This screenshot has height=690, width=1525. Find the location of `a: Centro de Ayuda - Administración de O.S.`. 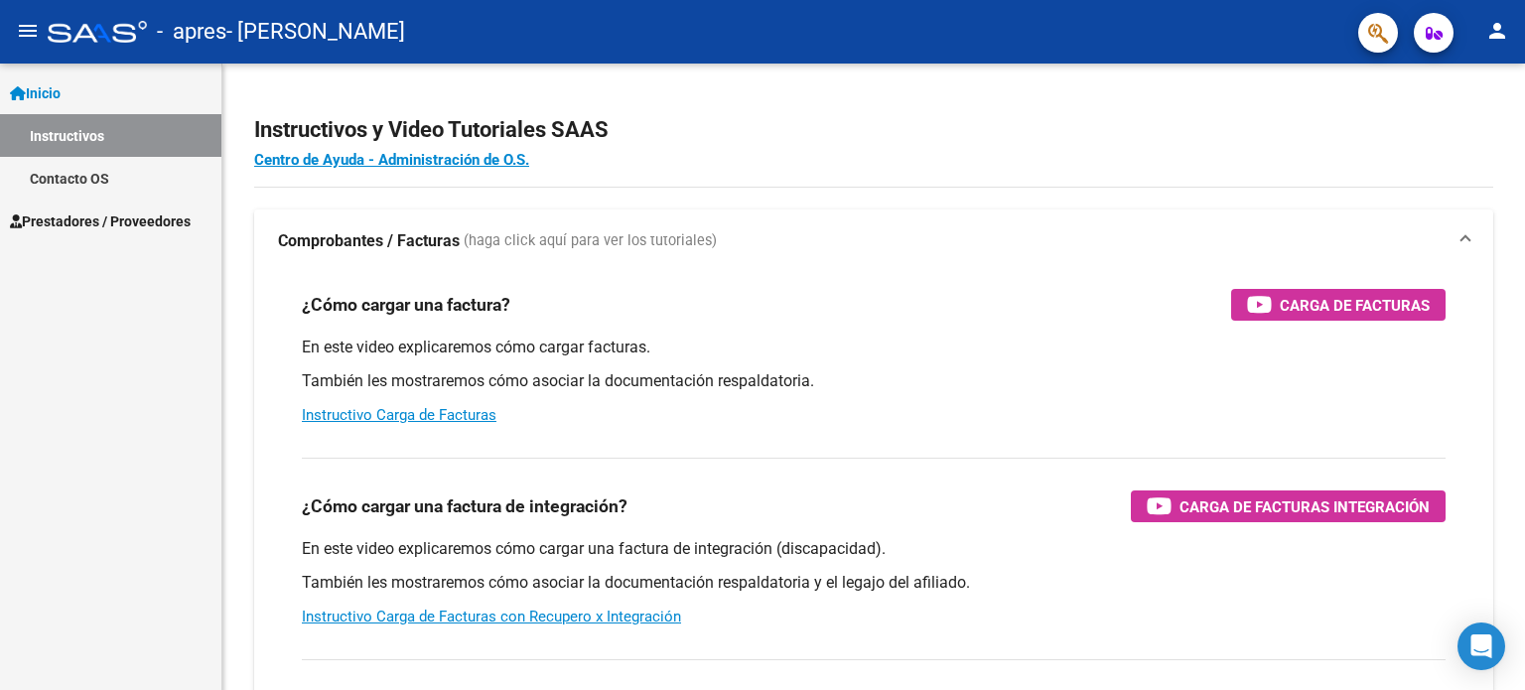

a: Centro de Ayuda - Administración de O.S. is located at coordinates (391, 160).